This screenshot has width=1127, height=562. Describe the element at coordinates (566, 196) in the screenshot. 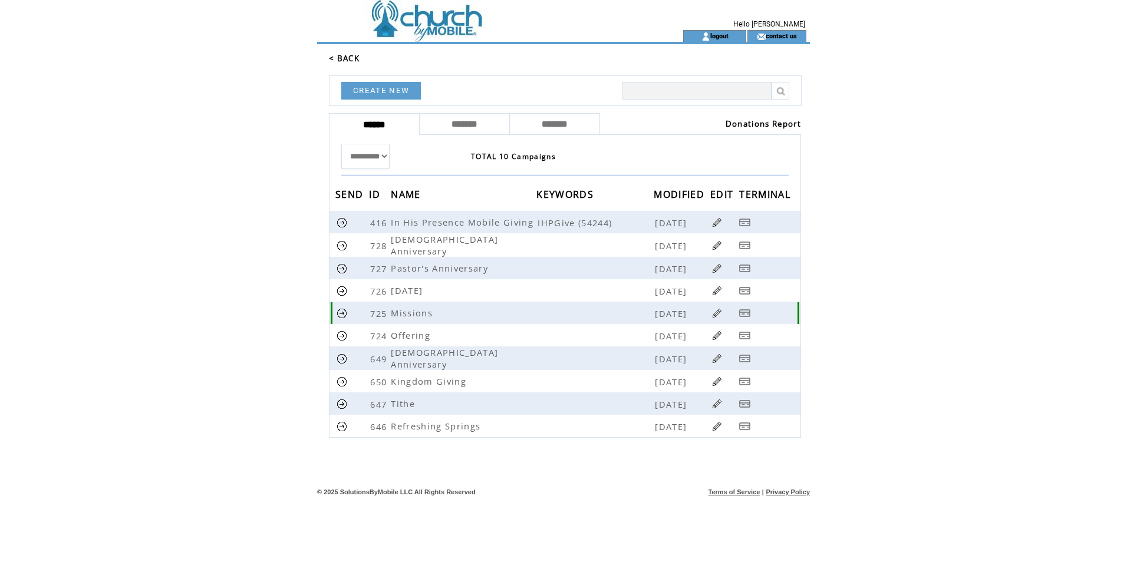

I see `span: KEYWORDS` at that location.